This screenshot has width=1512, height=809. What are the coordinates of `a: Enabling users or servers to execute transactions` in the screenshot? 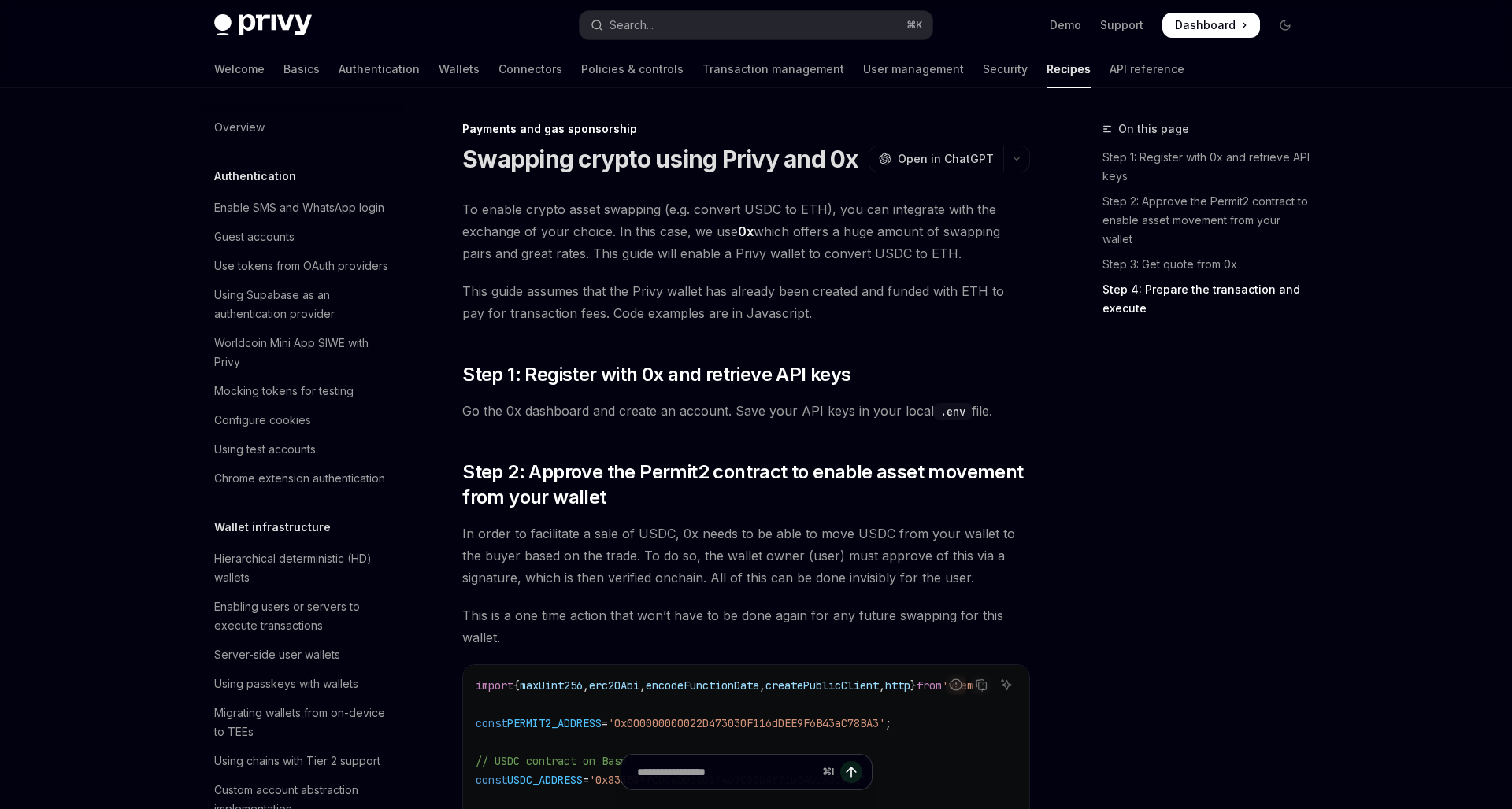 It's located at (302, 617).